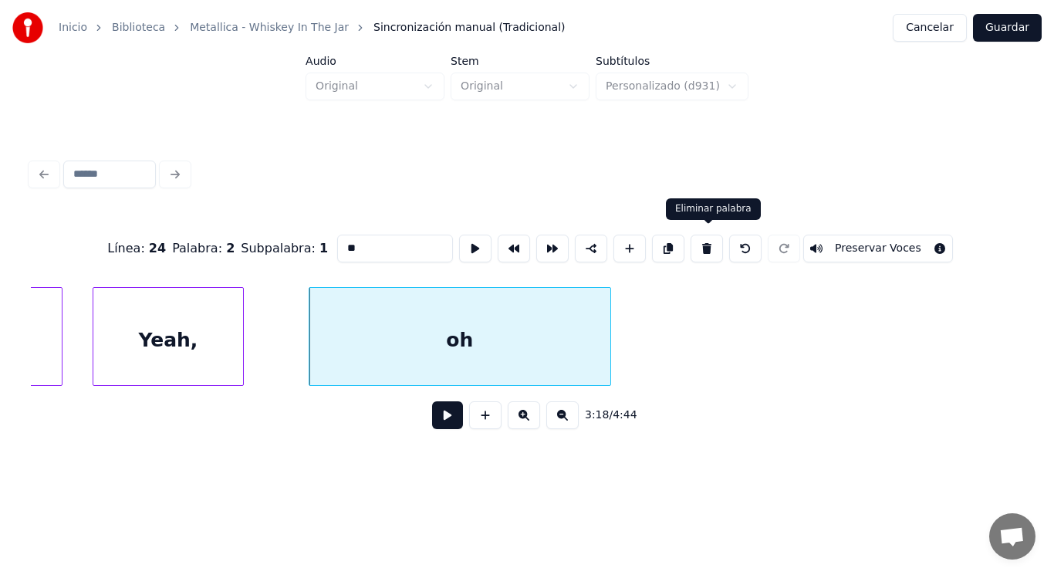  What do you see at coordinates (137, 249) in the screenshot?
I see `div: Línea :` at bounding box center [137, 249].